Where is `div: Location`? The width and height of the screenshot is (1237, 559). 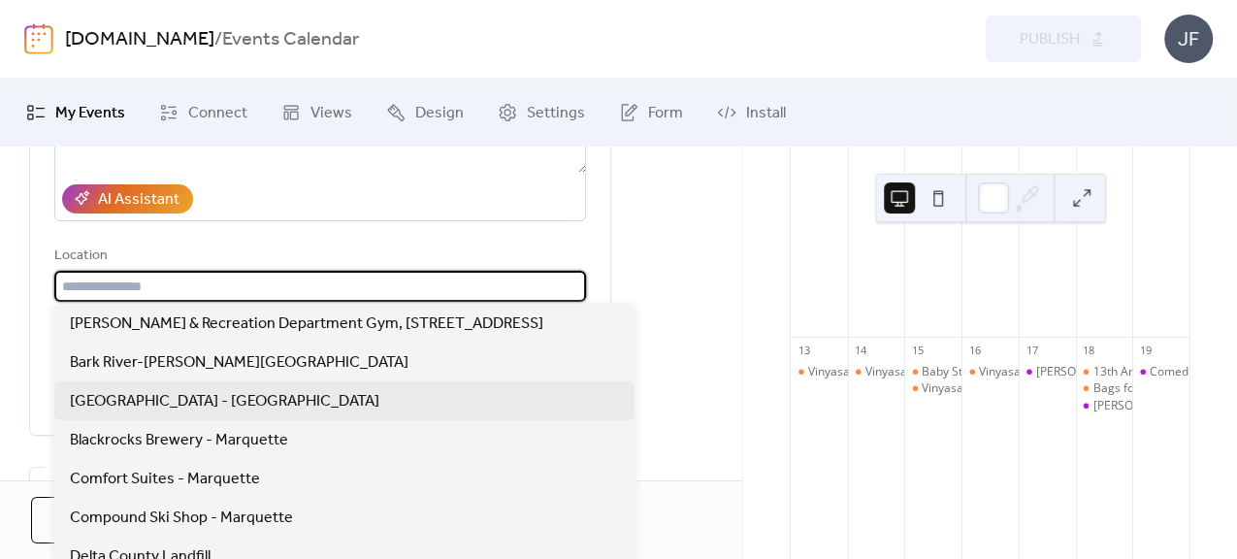
div: Location is located at coordinates (318, 256).